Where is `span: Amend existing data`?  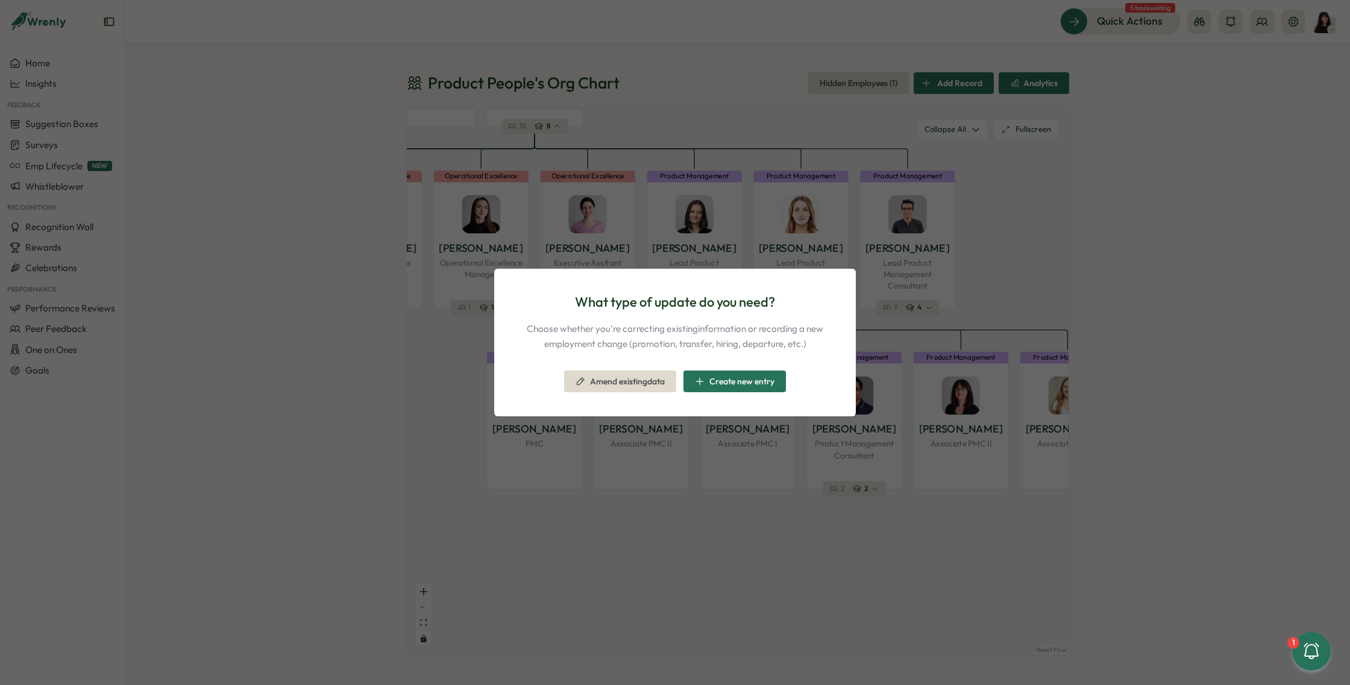
span: Amend existing data is located at coordinates (627, 382).